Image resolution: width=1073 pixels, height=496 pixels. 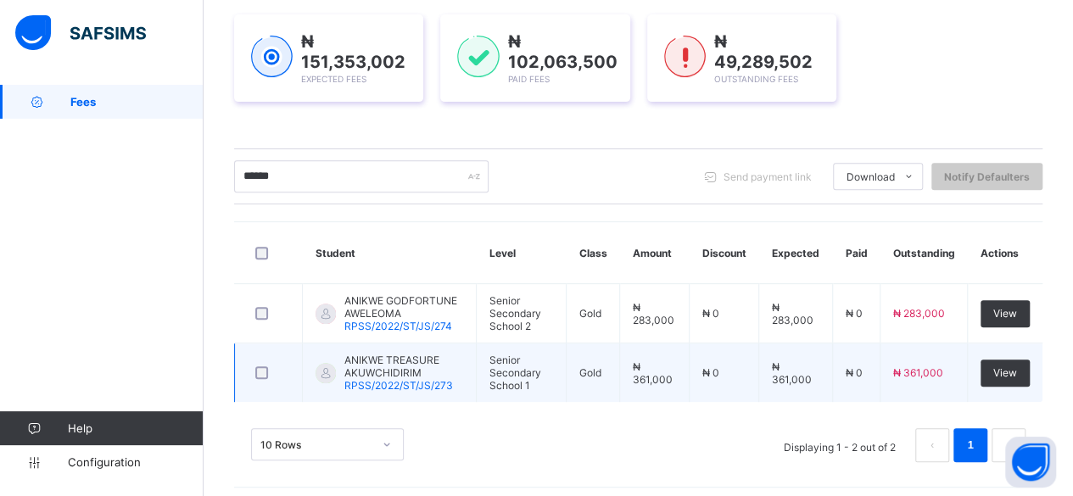 I want to click on th: Class, so click(x=593, y=253).